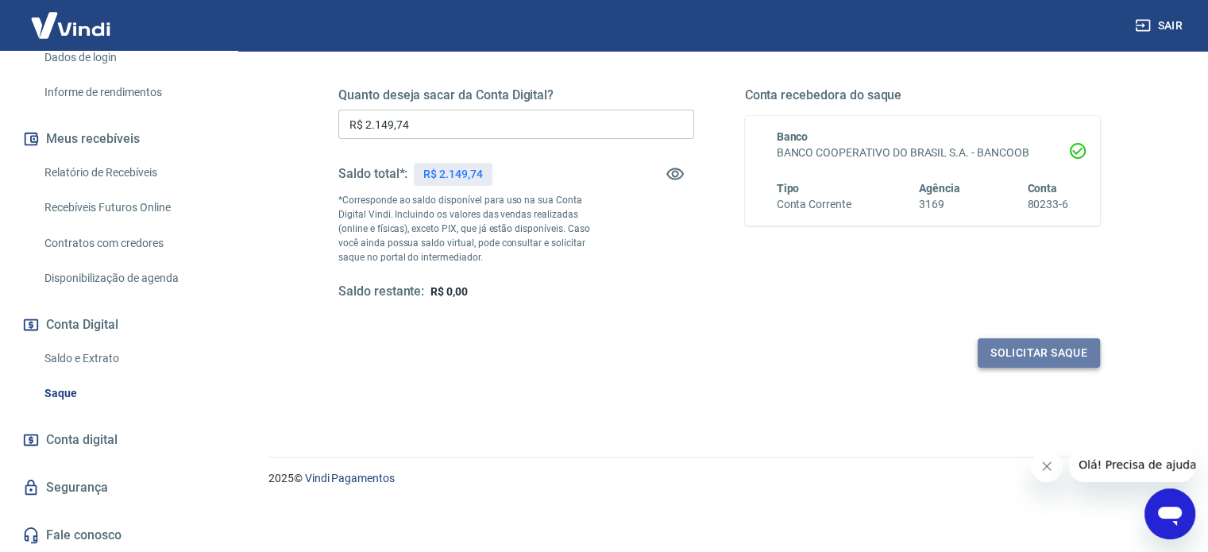 The height and width of the screenshot is (552, 1208). What do you see at coordinates (118, 488) in the screenshot?
I see `a: Segurança` at bounding box center [118, 488].